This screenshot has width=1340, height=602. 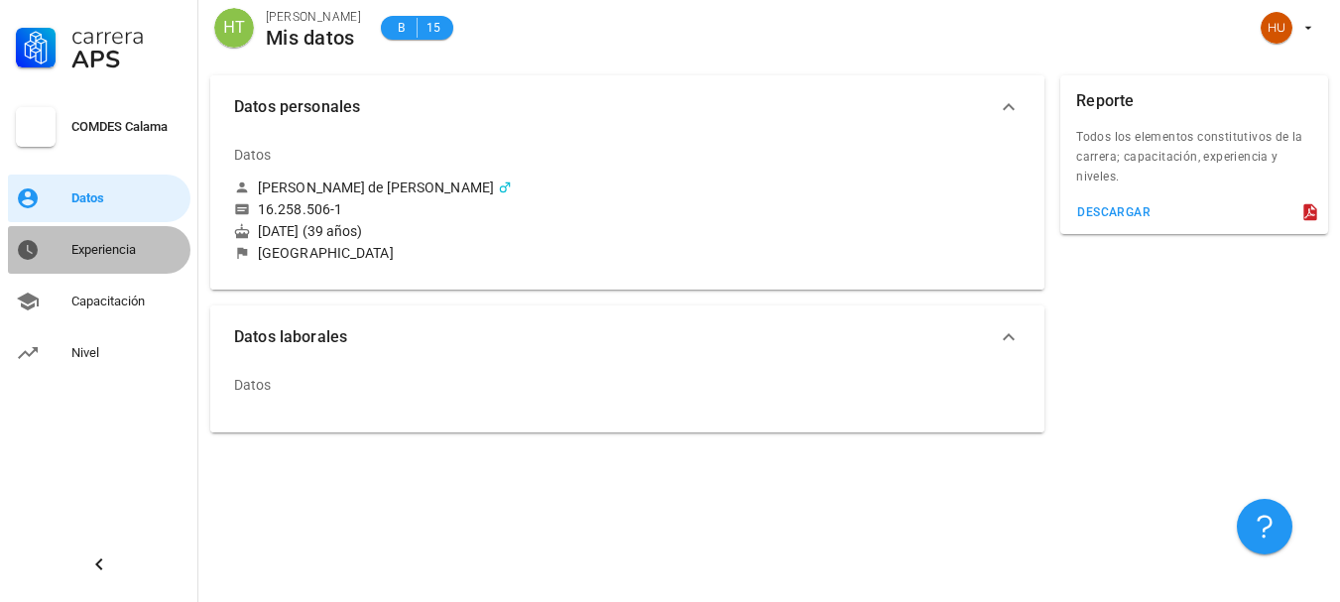 What do you see at coordinates (99, 353) in the screenshot?
I see `a: Nivel` at bounding box center [99, 353].